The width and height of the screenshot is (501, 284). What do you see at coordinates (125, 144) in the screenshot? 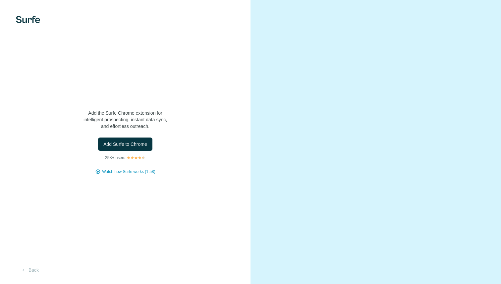
I see `span: Add Surfe to Chrome` at bounding box center [125, 144].